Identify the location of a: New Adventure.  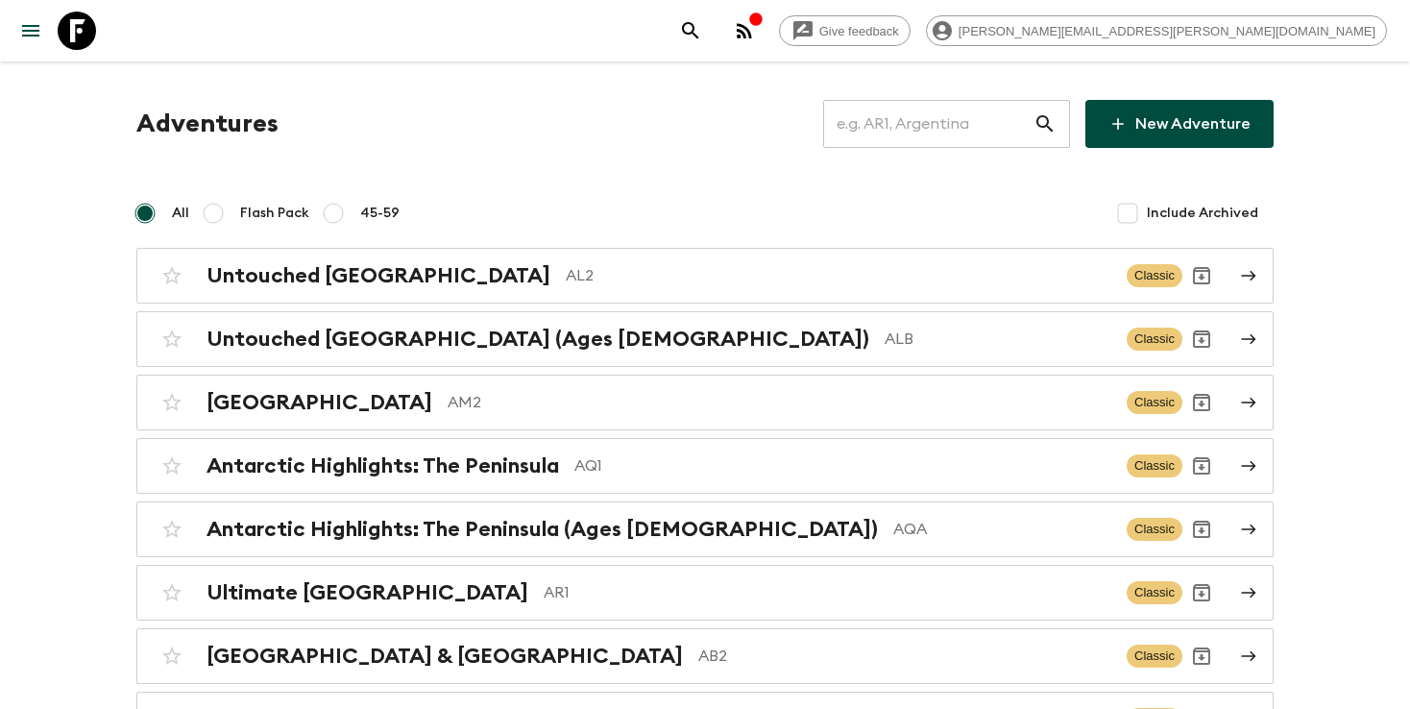
(1180, 124).